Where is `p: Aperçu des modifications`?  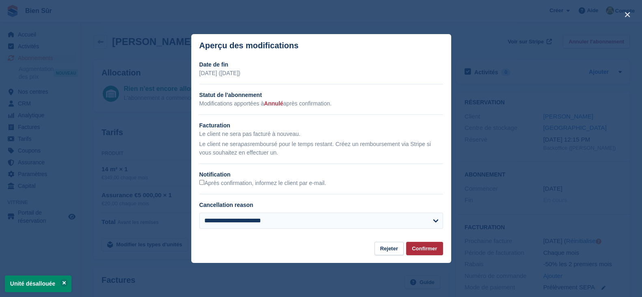
p: Aperçu des modifications is located at coordinates (249, 45).